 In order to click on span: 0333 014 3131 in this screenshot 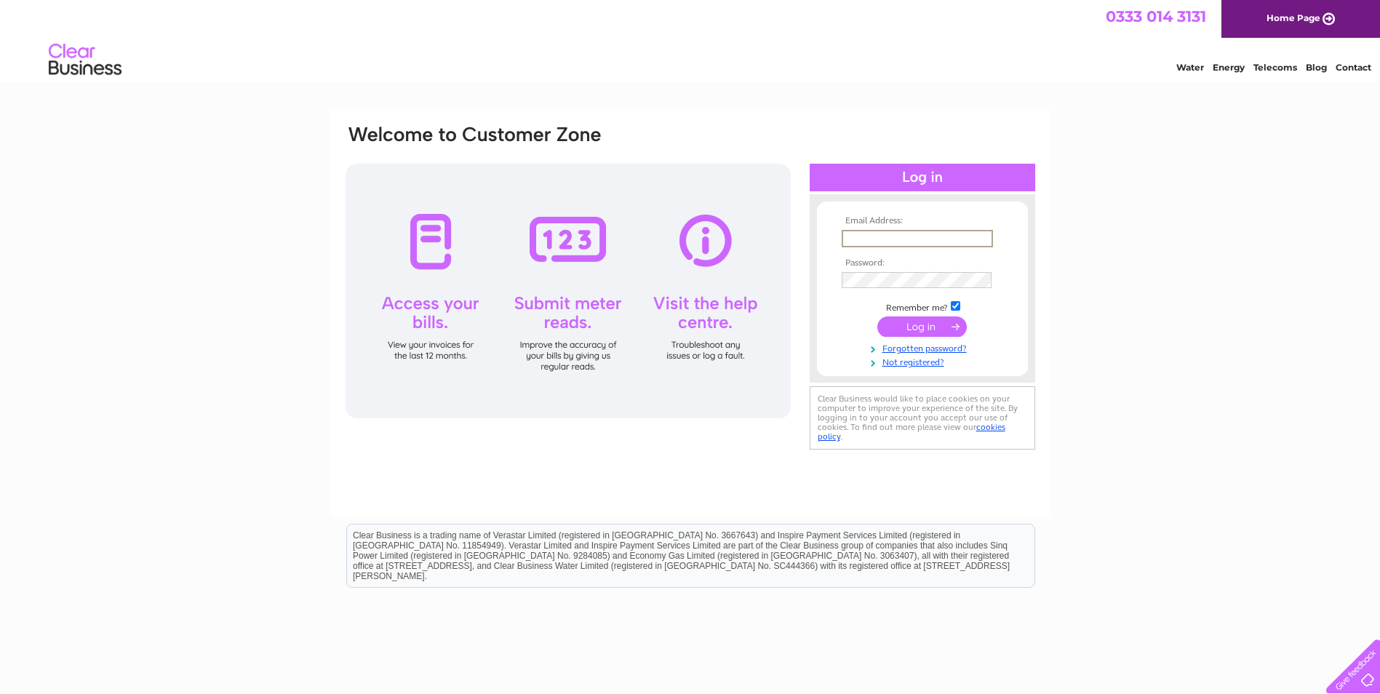, I will do `click(1156, 16)`.